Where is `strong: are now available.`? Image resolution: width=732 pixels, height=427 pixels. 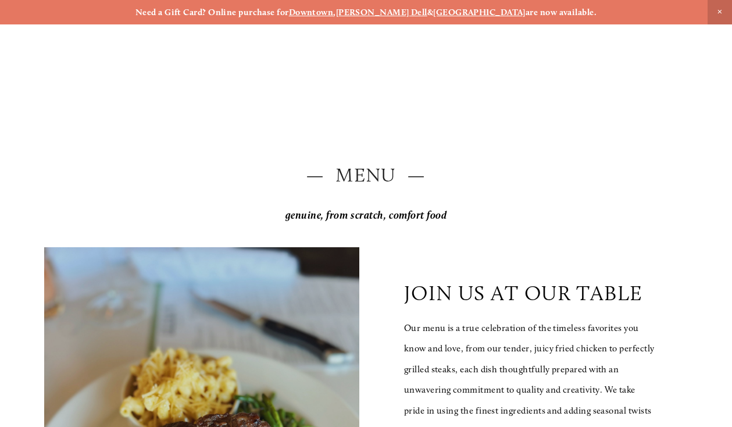 strong: are now available. is located at coordinates (561, 12).